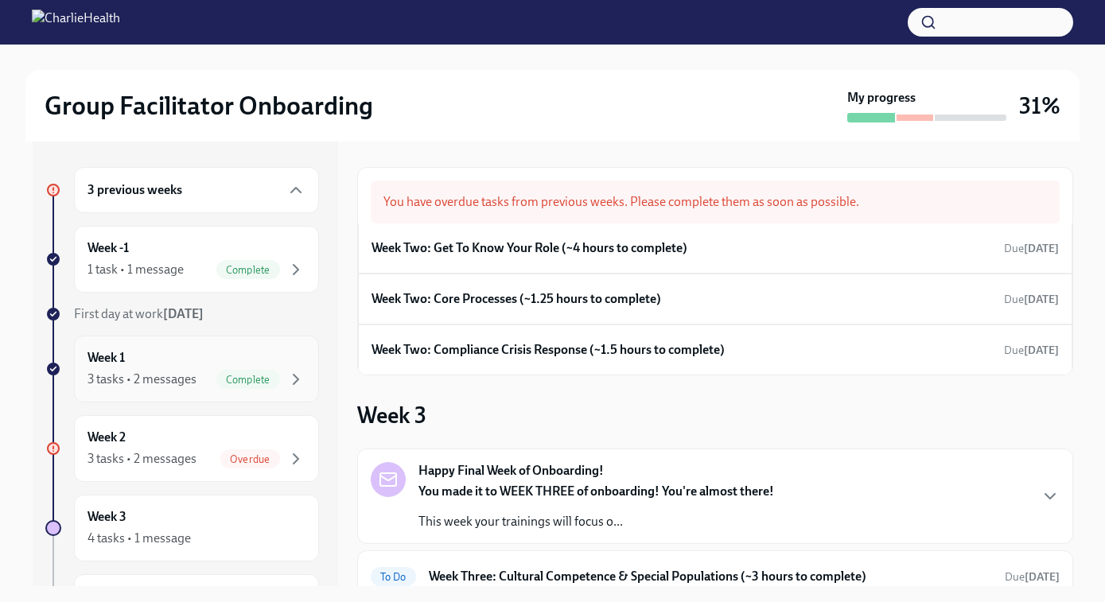  What do you see at coordinates (106, 358) in the screenshot?
I see `h6: Week 1` at bounding box center [106, 358].